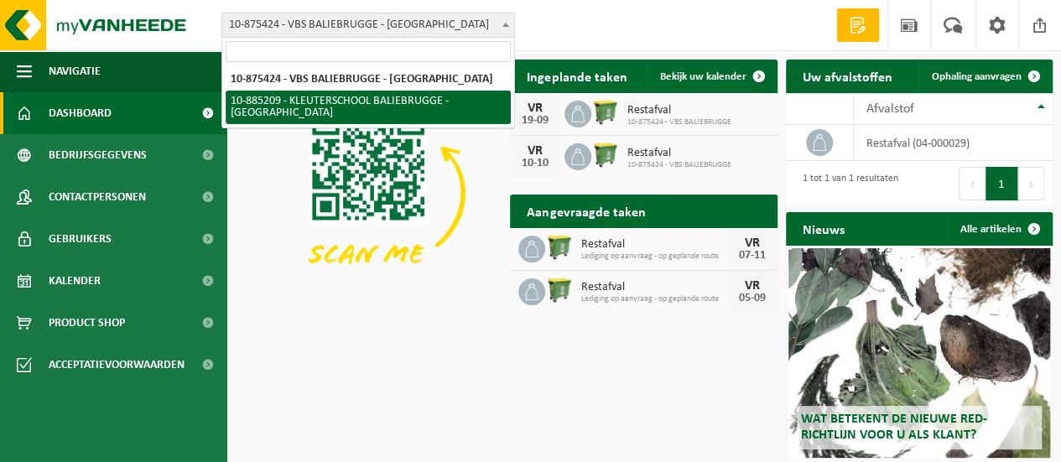  Describe the element at coordinates (80, 239) in the screenshot. I see `span: Gebruikers` at that location.